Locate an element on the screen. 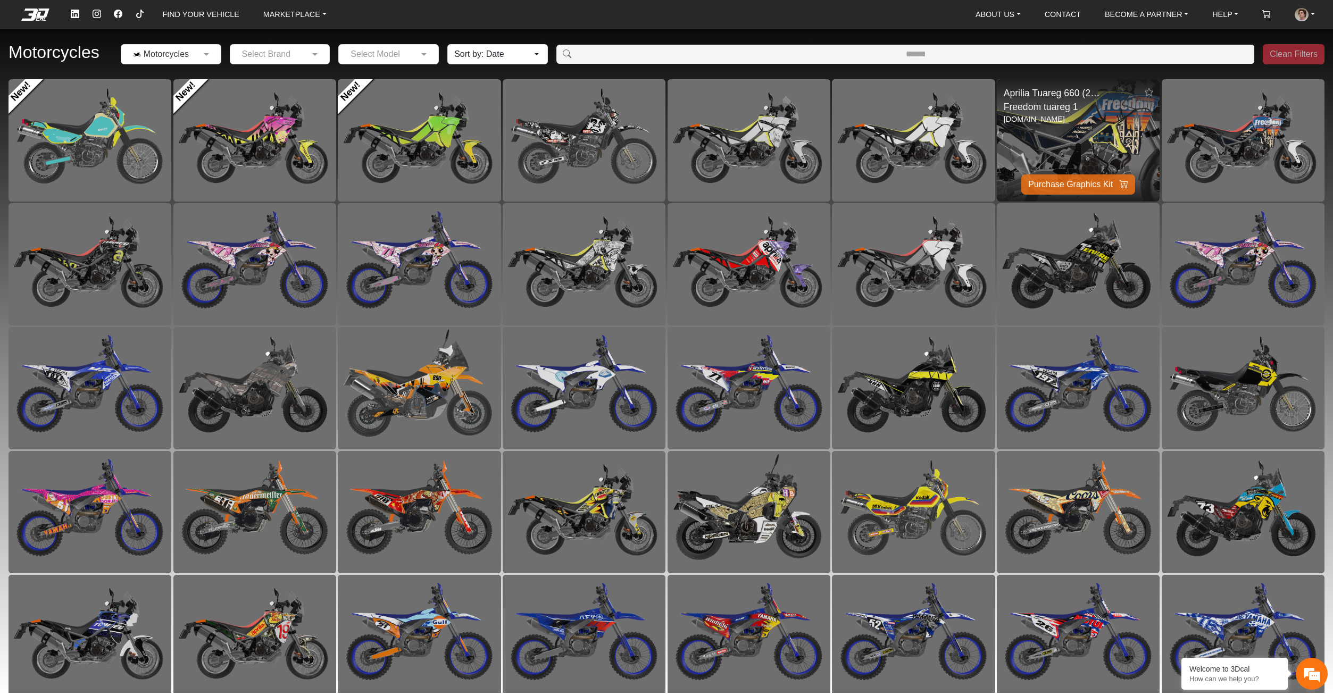  a: ABOUT US is located at coordinates (998, 14).